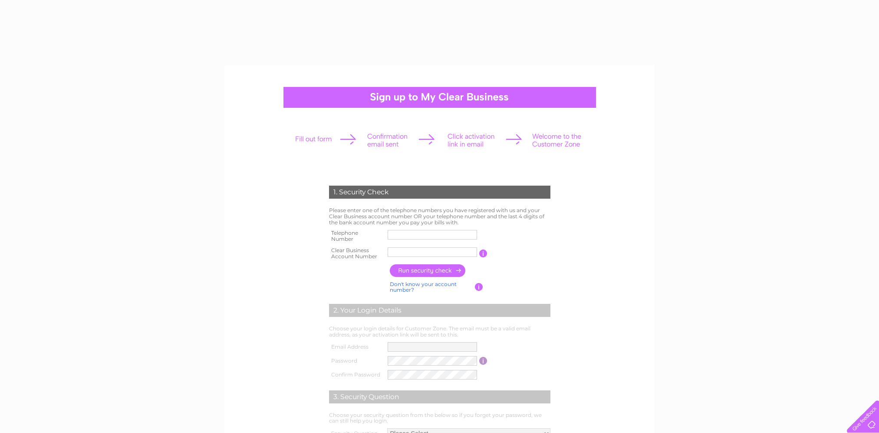 The image size is (879, 433). I want to click on td: Choose your login details for Customer Zone. The email must be a valid email address, as your act..., so click(440, 331).